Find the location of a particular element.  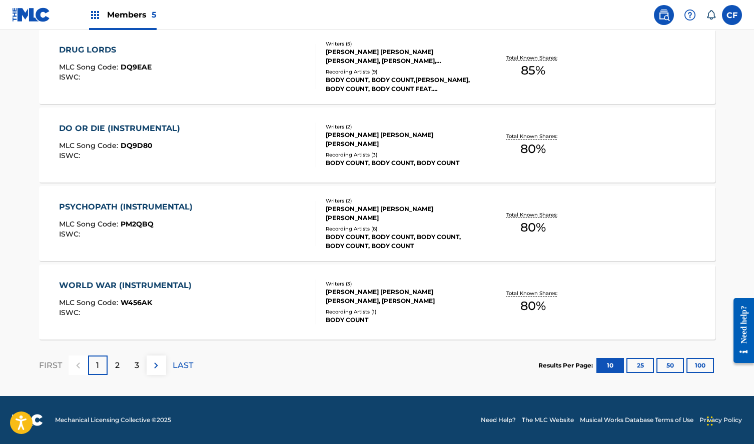

a: Need Help? is located at coordinates (498, 420).